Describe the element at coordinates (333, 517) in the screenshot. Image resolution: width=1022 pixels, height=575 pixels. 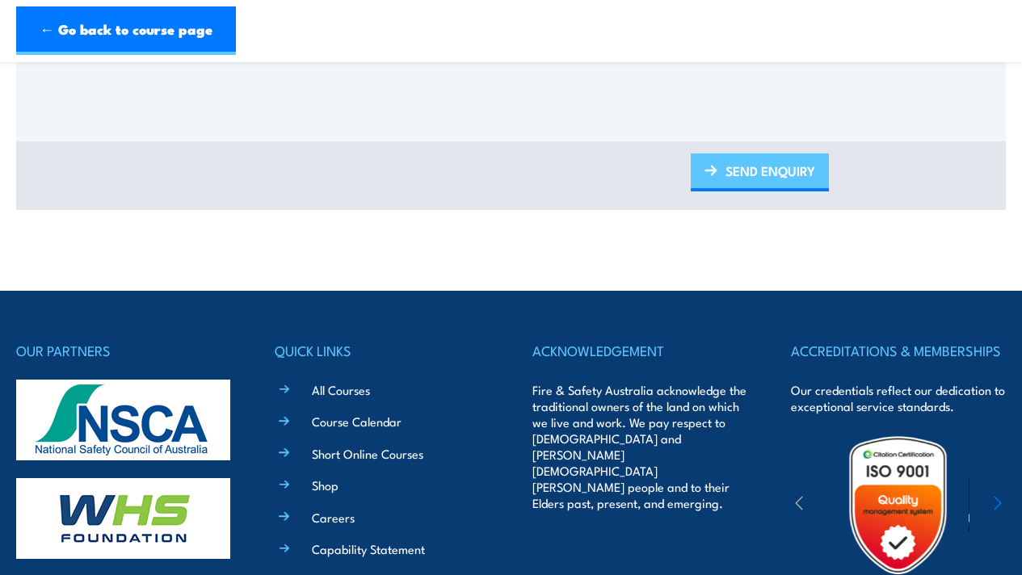
I see `a: Careers` at that location.